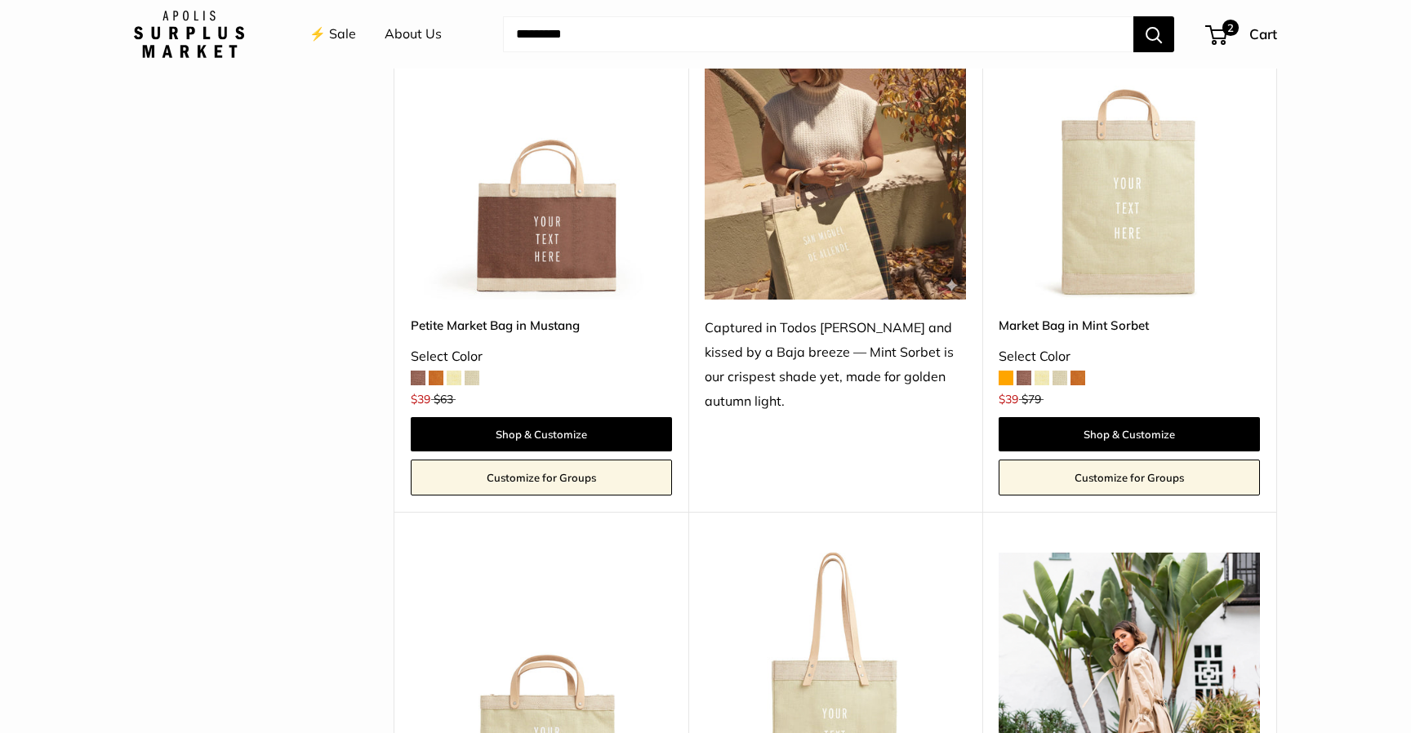  What do you see at coordinates (835, 169) in the screenshot?
I see `img: Captured in Todos Santos and kissed by a Baja breeze — Mint Sorbet is our crispest shade yet, mad...` at bounding box center [835, 169].